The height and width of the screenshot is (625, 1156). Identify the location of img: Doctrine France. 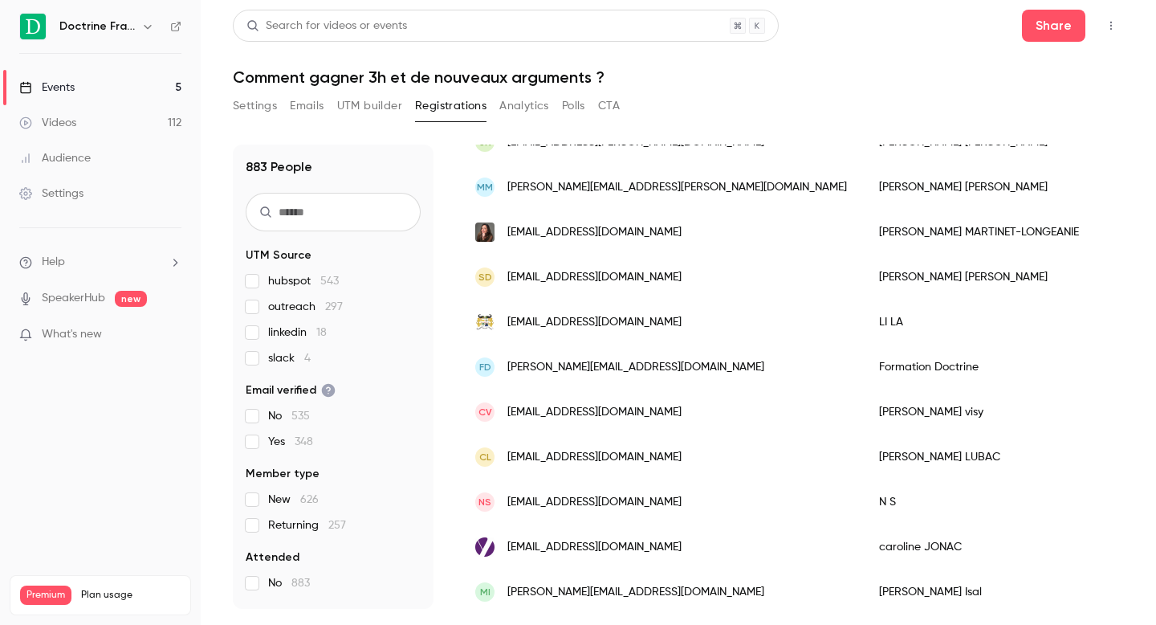
(33, 26).